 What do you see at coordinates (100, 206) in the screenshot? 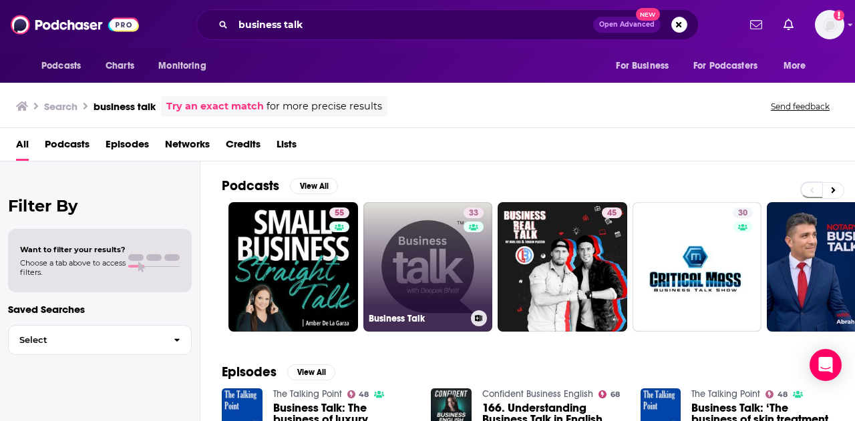
I see `h2: Filter By` at bounding box center [100, 206].